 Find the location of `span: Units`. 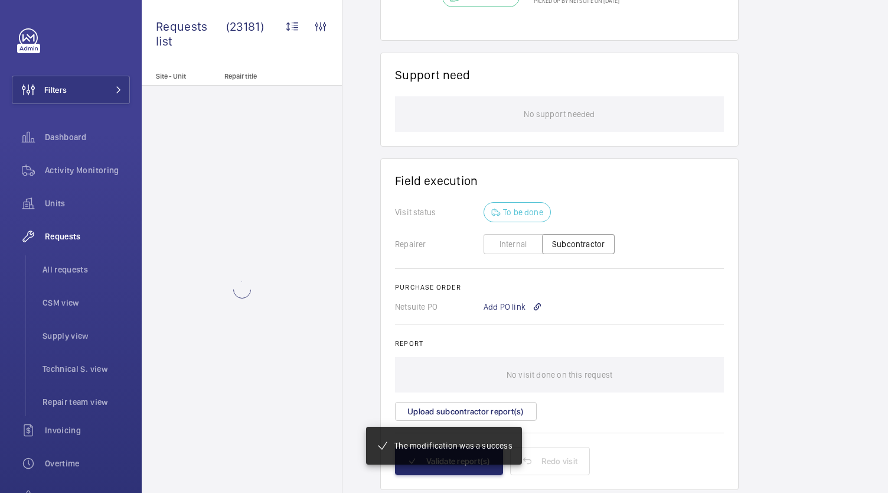

span: Units is located at coordinates (87, 203).